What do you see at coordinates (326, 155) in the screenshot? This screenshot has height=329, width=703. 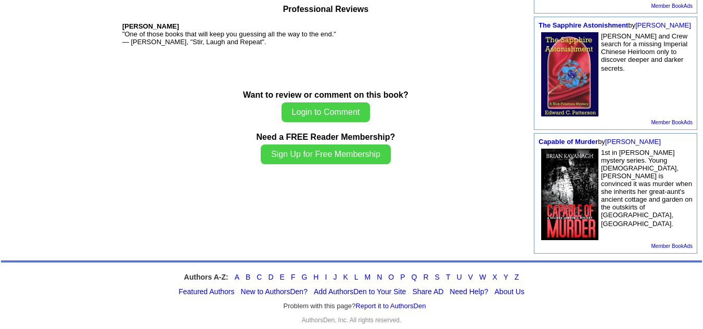 I see `button: Sign Up for Free Membership` at bounding box center [326, 155].